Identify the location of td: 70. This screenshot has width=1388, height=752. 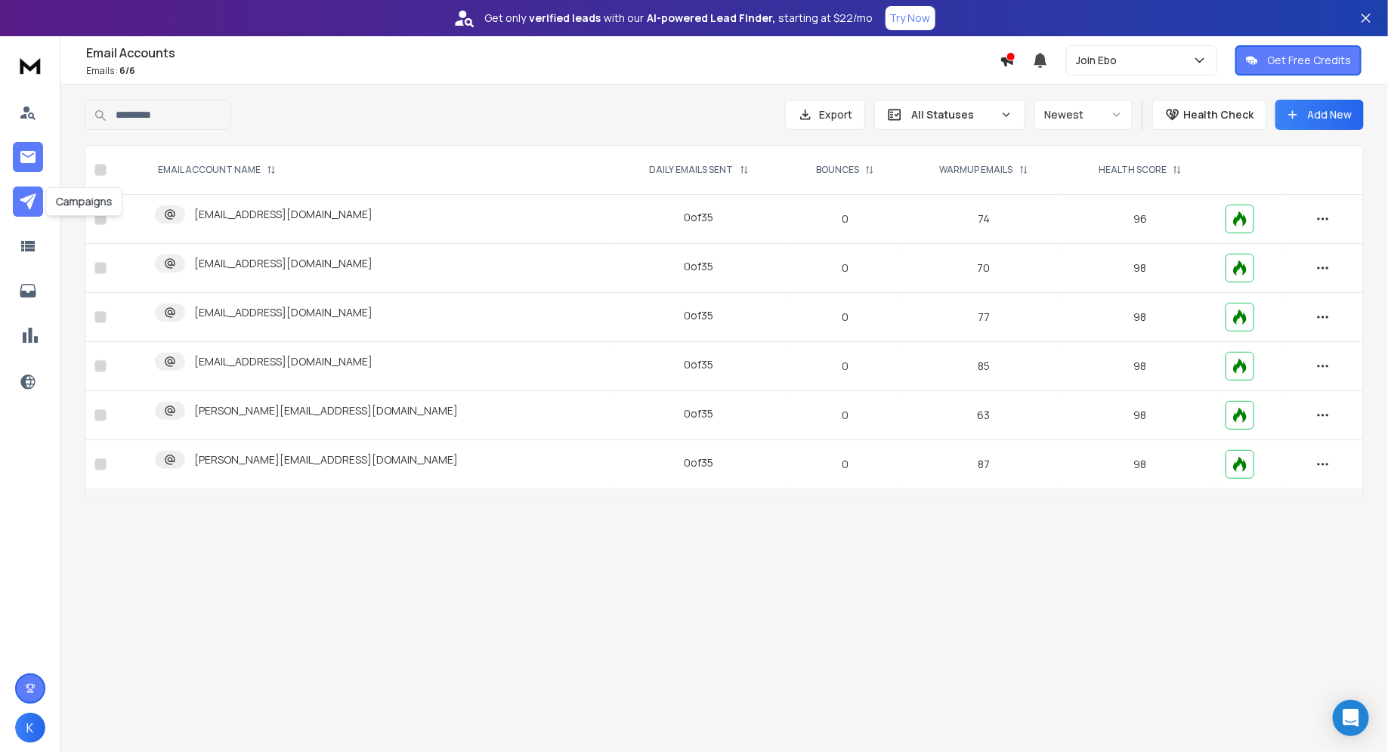
(983, 268).